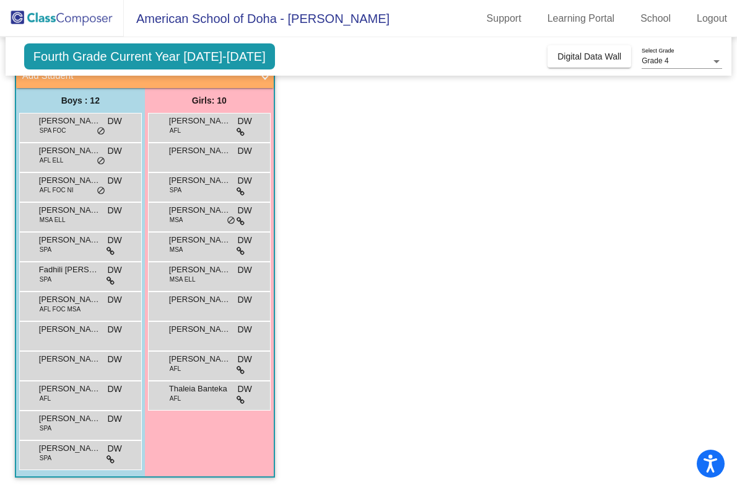 Image resolution: width=737 pixels, height=490 pixels. I want to click on span: SPA FOC, so click(53, 130).